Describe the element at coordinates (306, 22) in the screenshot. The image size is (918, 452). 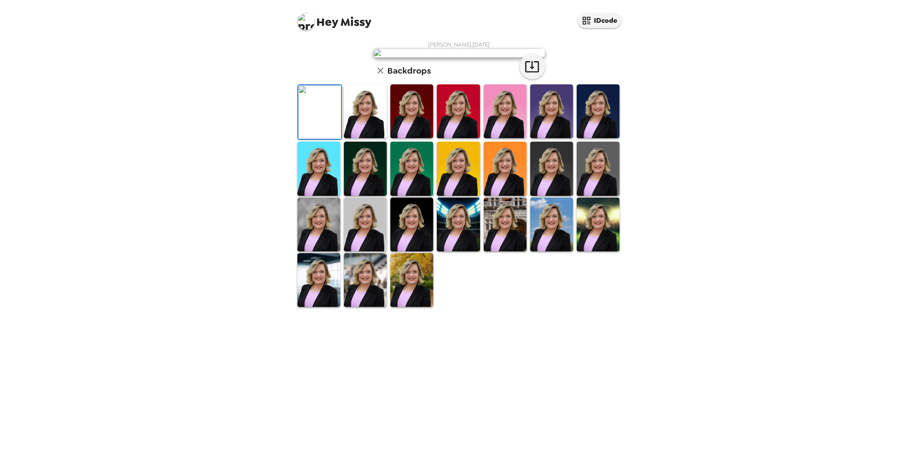
I see `img: profile pic` at that location.